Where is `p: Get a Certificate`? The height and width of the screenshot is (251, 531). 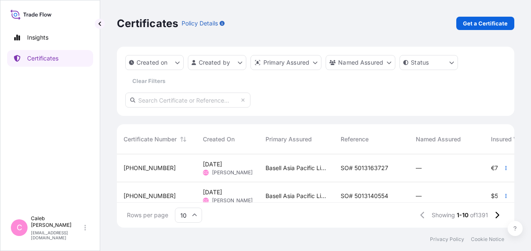
p: Get a Certificate is located at coordinates (485, 23).